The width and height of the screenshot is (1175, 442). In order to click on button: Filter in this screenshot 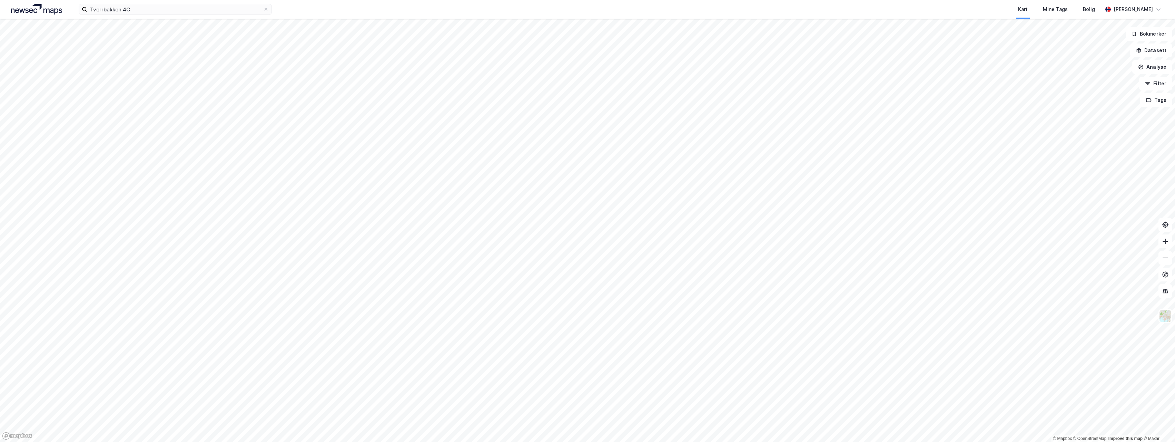, I will do `click(1156, 84)`.